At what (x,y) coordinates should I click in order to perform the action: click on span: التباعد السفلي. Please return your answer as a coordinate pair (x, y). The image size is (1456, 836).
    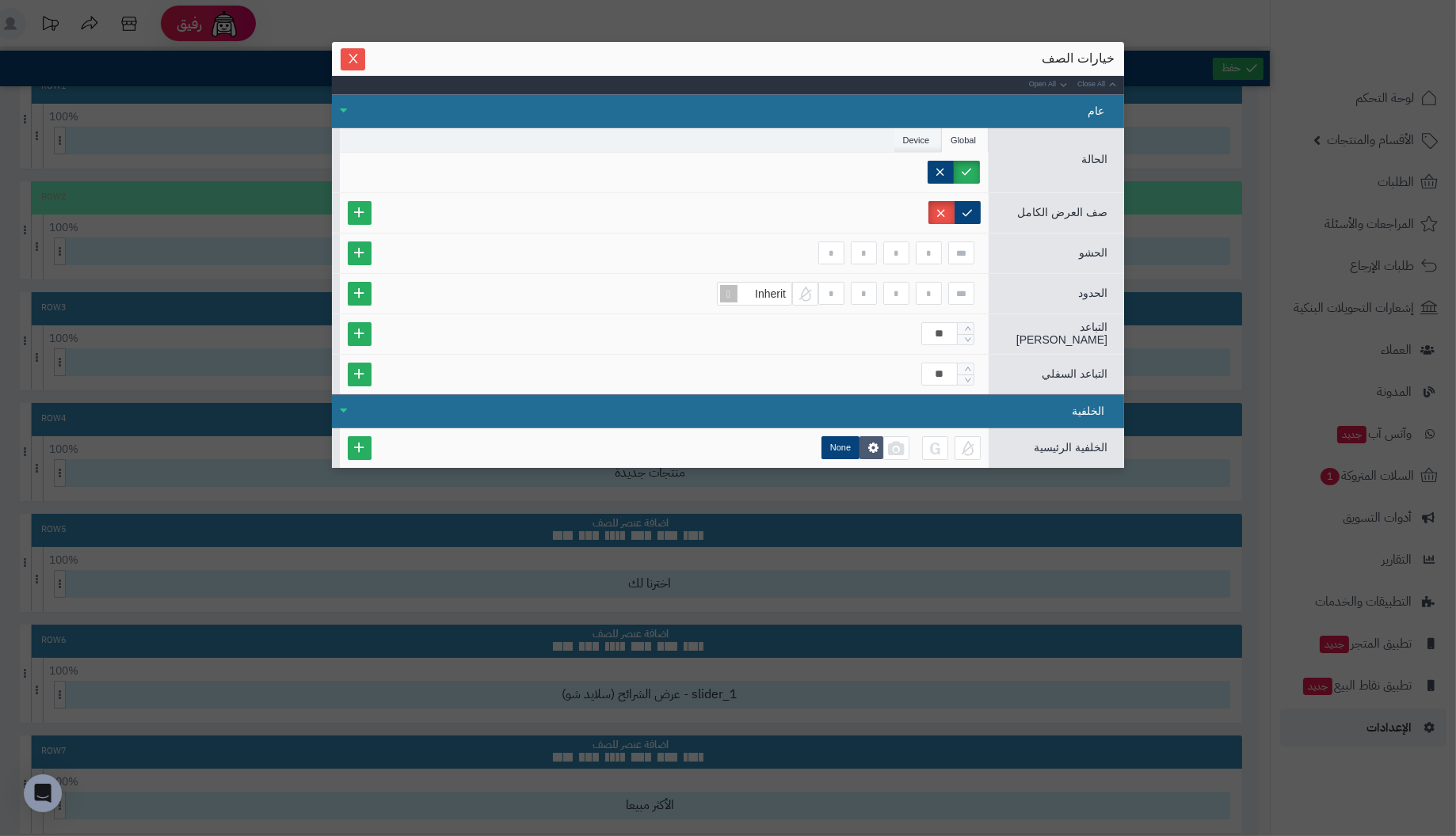
    Looking at the image, I should click on (1074, 374).